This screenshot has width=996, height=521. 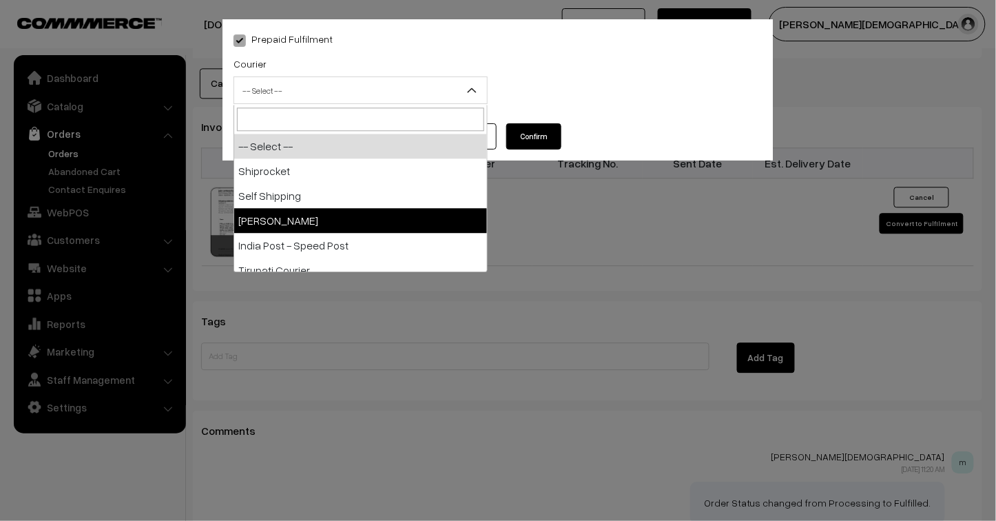 What do you see at coordinates (360, 171) in the screenshot?
I see `li: Shiprocket` at bounding box center [360, 171].